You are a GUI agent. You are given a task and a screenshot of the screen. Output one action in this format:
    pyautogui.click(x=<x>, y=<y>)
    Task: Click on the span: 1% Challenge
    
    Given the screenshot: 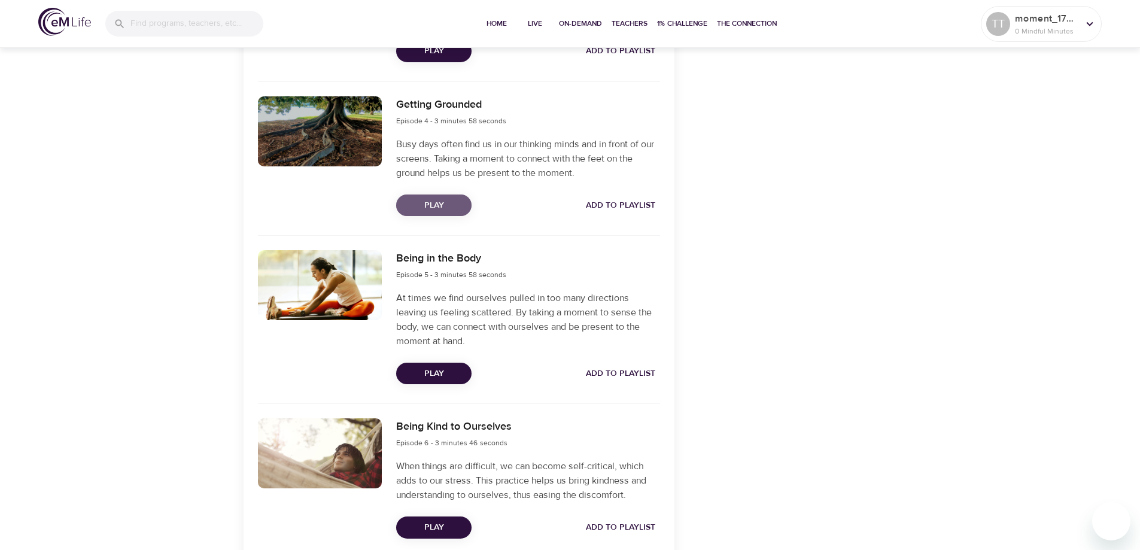 What is the action you would take?
    pyautogui.click(x=682, y=23)
    